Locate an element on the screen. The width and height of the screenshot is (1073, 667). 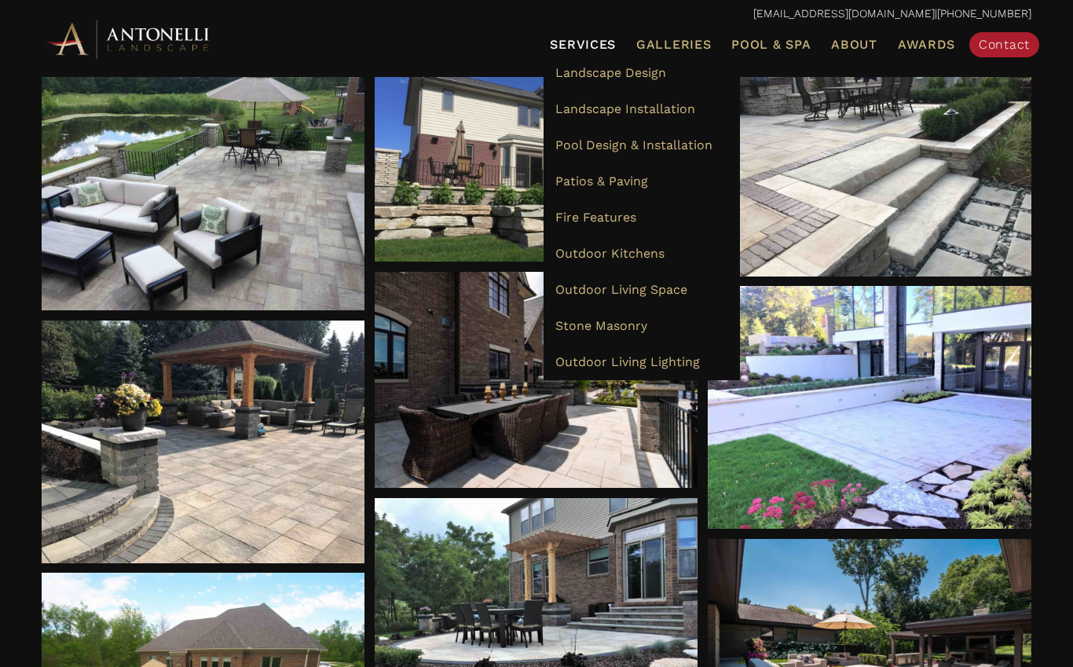
span: Pool & Spa is located at coordinates (771, 44).